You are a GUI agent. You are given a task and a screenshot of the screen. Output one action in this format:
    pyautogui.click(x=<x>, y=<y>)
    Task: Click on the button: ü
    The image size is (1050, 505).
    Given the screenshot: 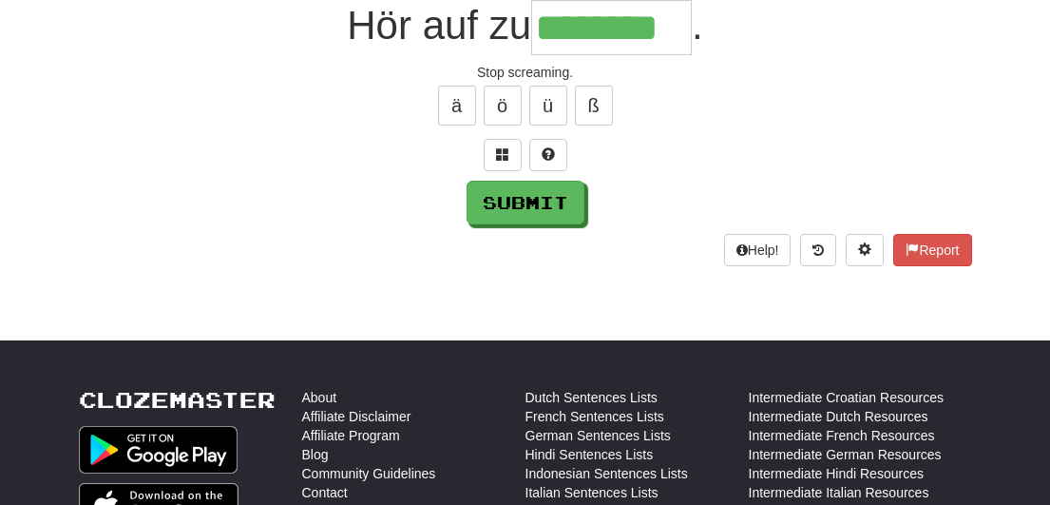 What is the action you would take?
    pyautogui.click(x=548, y=106)
    